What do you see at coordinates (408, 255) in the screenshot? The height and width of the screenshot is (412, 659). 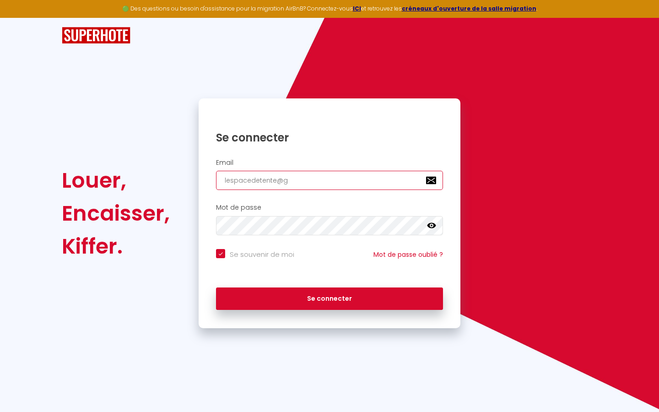 I see `a: Mot de passe oublié ?` at bounding box center [408, 255].